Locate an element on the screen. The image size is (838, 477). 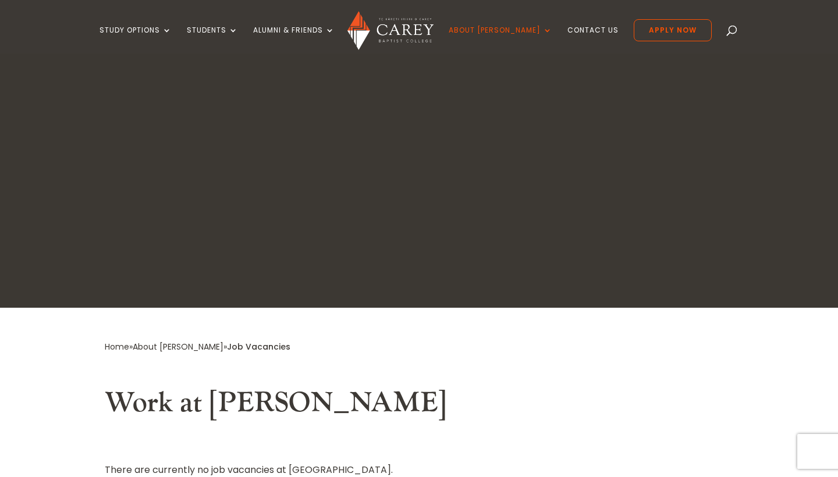
a: Home is located at coordinates (117, 347).